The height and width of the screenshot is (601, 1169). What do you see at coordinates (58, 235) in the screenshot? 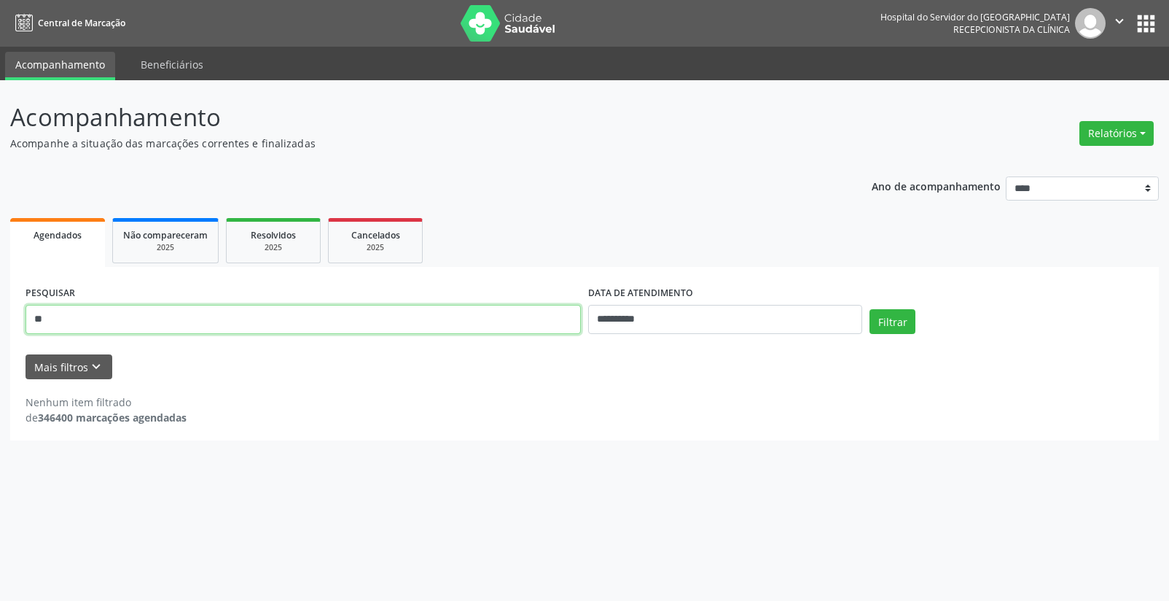
I see `span: Agendados` at bounding box center [58, 235].